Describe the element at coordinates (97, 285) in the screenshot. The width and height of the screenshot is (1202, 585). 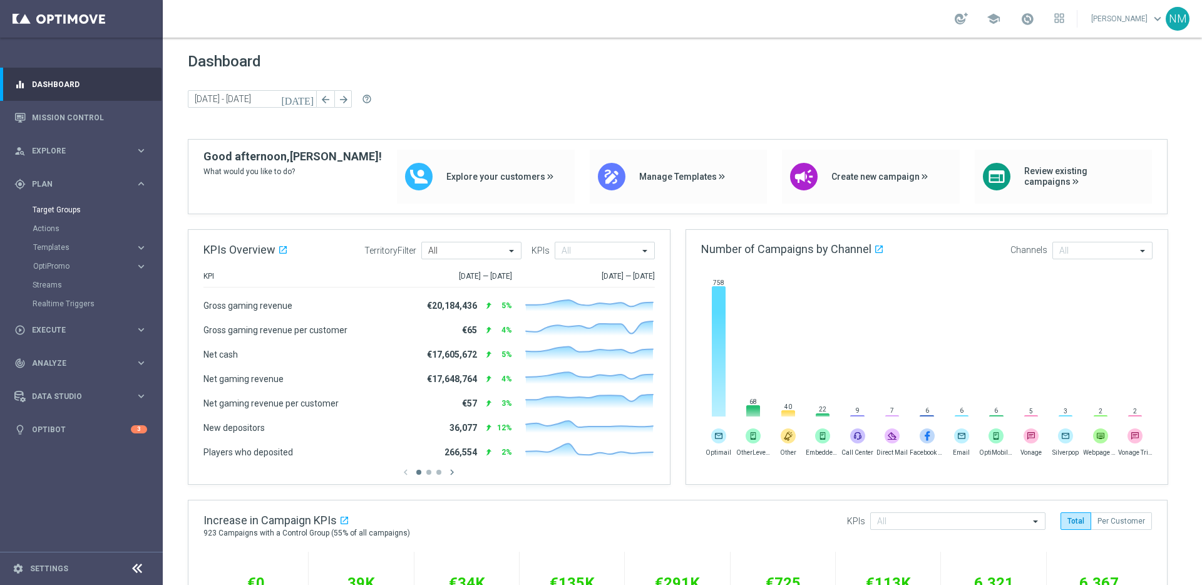
I see `div: Streams` at that location.